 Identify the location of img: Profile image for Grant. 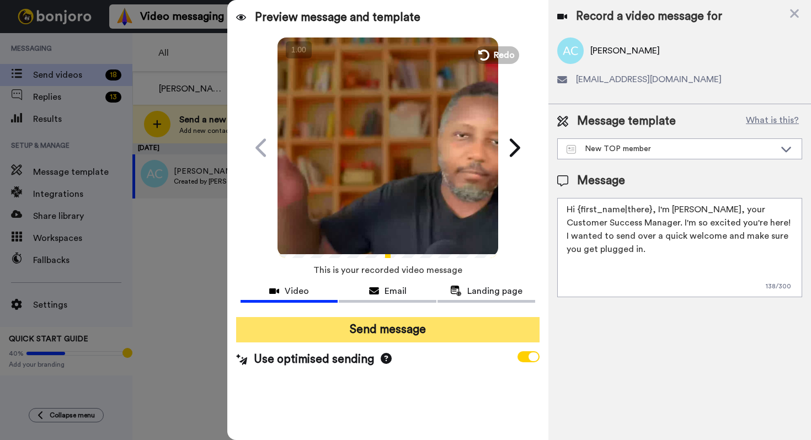
(34, 42).